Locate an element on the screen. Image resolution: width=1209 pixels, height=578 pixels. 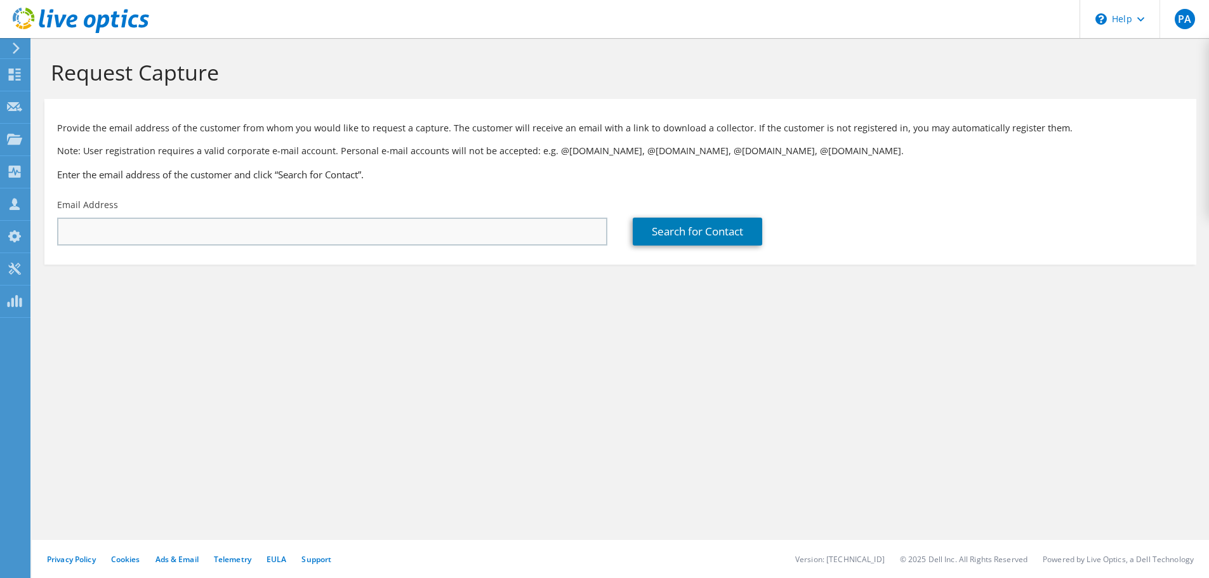
a: Support is located at coordinates (316, 559).